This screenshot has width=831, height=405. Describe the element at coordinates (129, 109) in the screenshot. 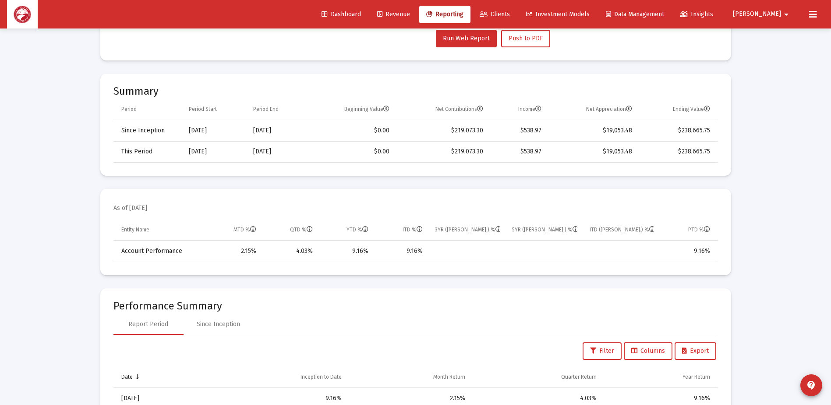

I see `div: Period` at that location.